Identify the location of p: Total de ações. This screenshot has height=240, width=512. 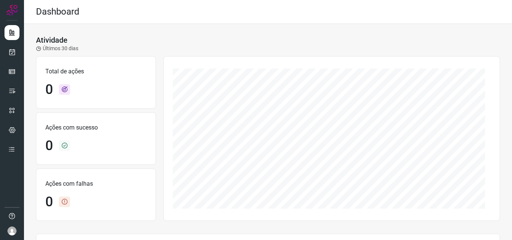
(96, 72).